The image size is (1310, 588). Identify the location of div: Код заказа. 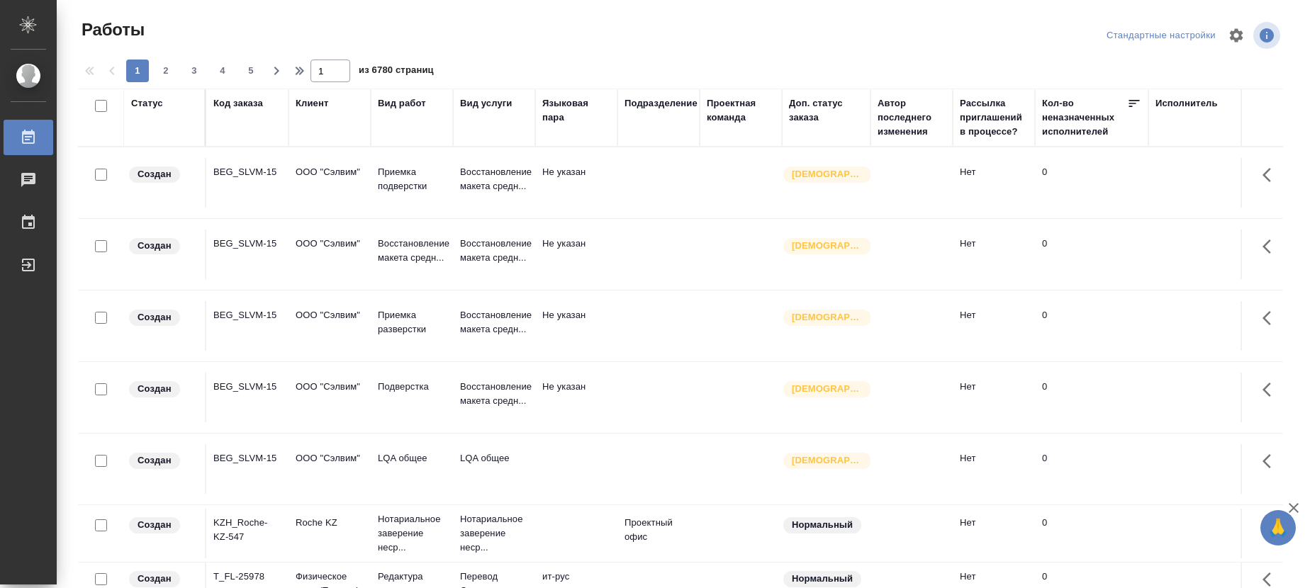
(238, 103).